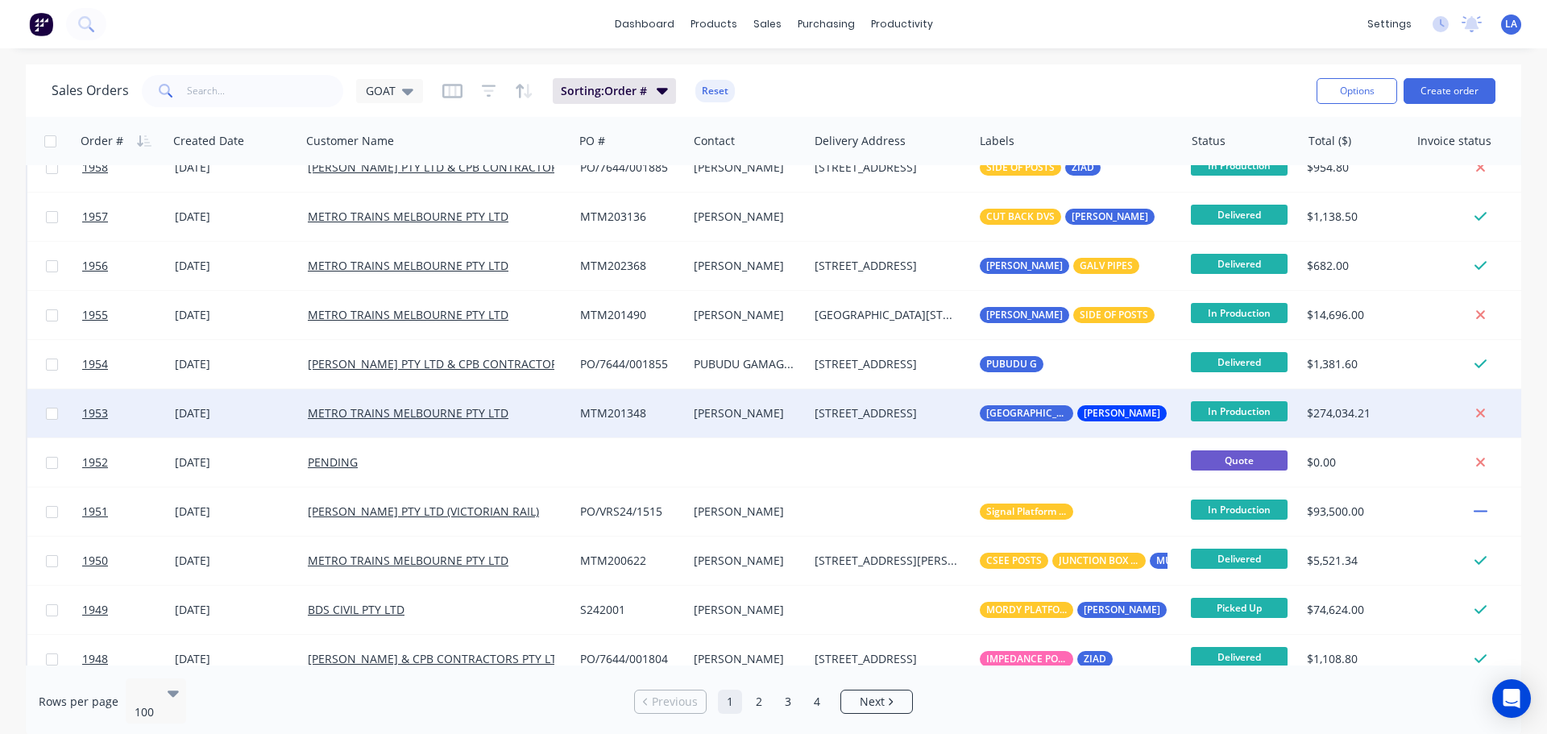 Image resolution: width=1547 pixels, height=734 pixels. Describe the element at coordinates (128, 610) in the screenshot. I see `a: 1949` at that location.